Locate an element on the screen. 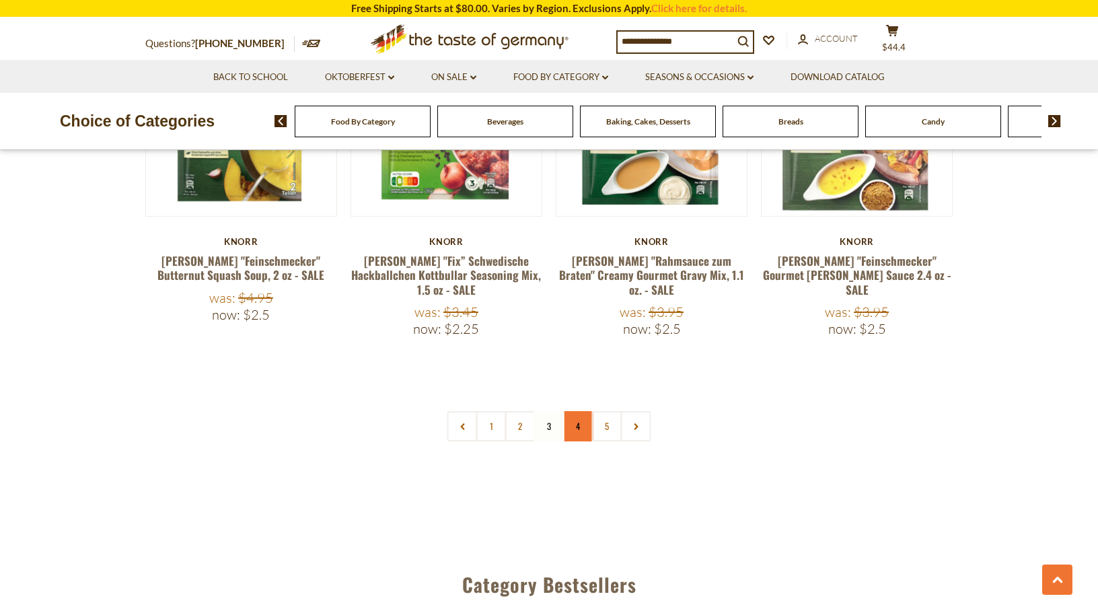  a: Back to School is located at coordinates (250, 77).